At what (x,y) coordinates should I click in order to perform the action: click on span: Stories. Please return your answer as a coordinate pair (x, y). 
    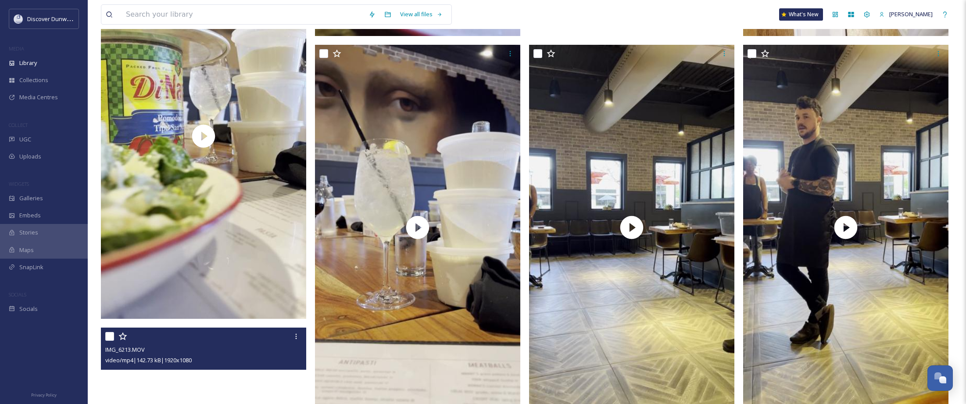
    Looking at the image, I should click on (29, 232).